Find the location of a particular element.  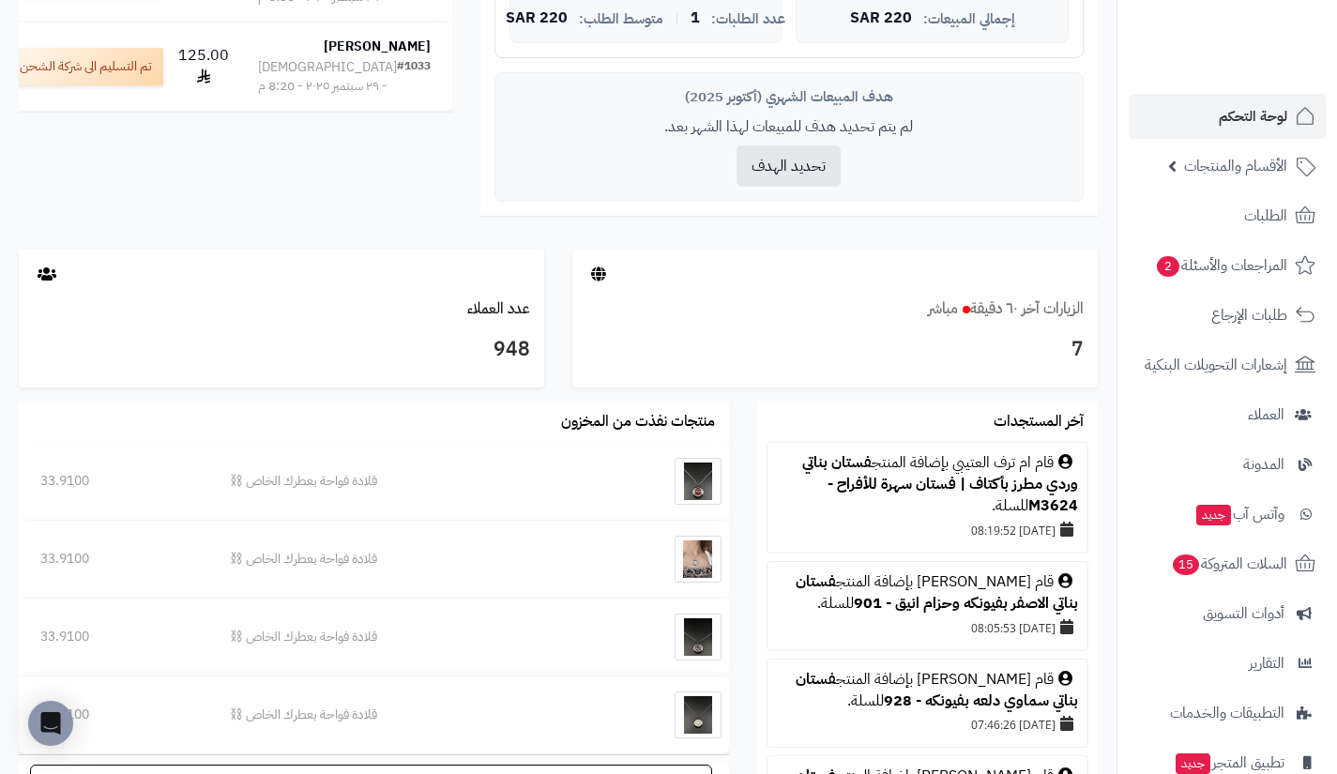

a: الطلبات is located at coordinates (1228, 216).